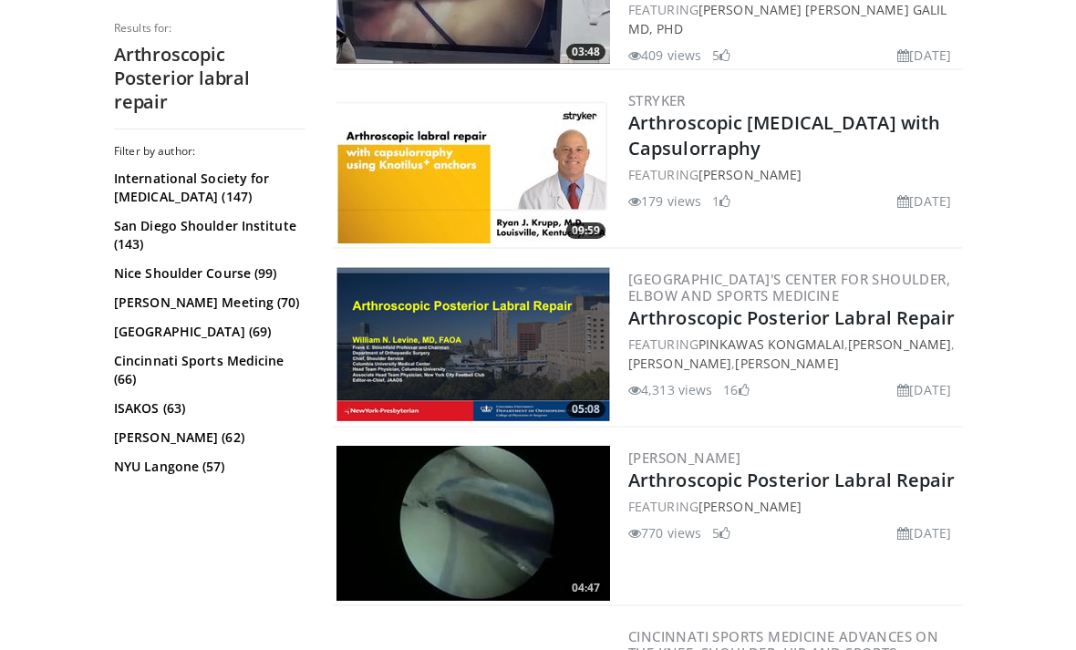  I want to click on a: Pinkawas Kongmalai, so click(772, 344).